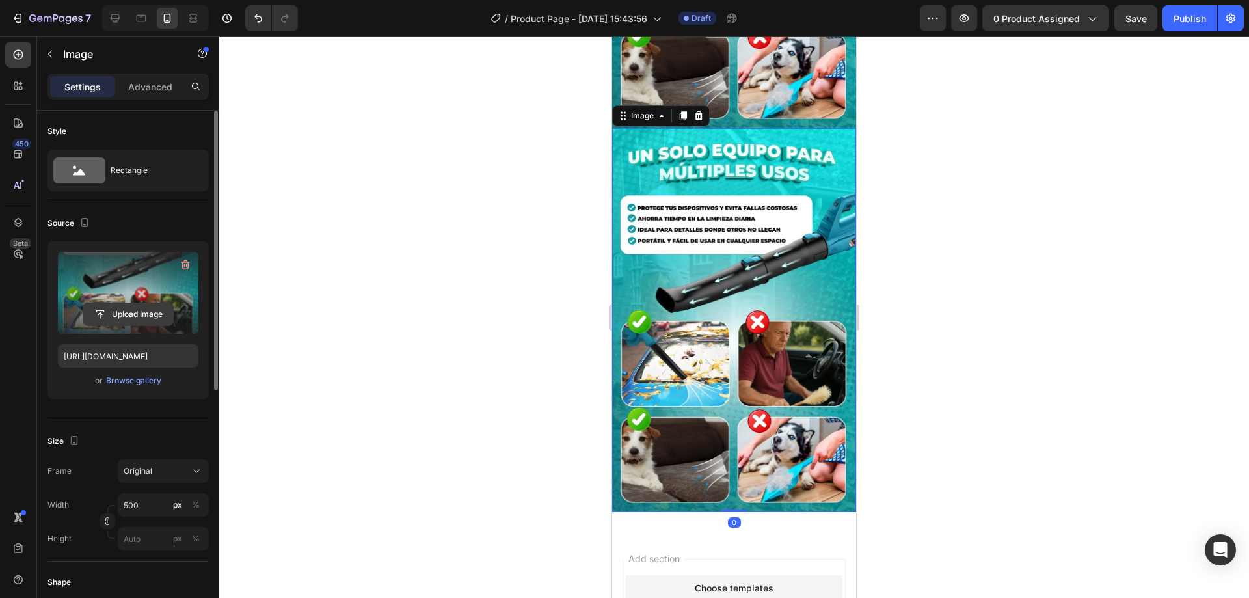 The height and width of the screenshot is (598, 1249). What do you see at coordinates (30, 79) in the screenshot?
I see `div: Image` at bounding box center [30, 79].